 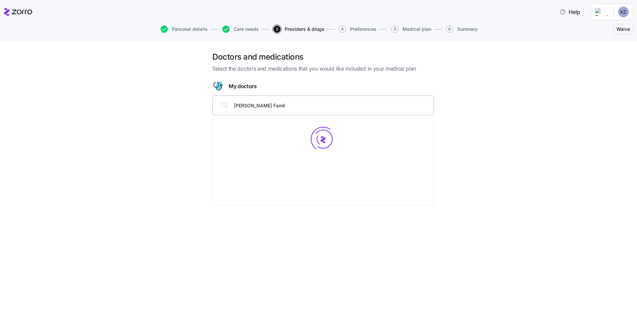 I want to click on span: My doctors, so click(x=242, y=86).